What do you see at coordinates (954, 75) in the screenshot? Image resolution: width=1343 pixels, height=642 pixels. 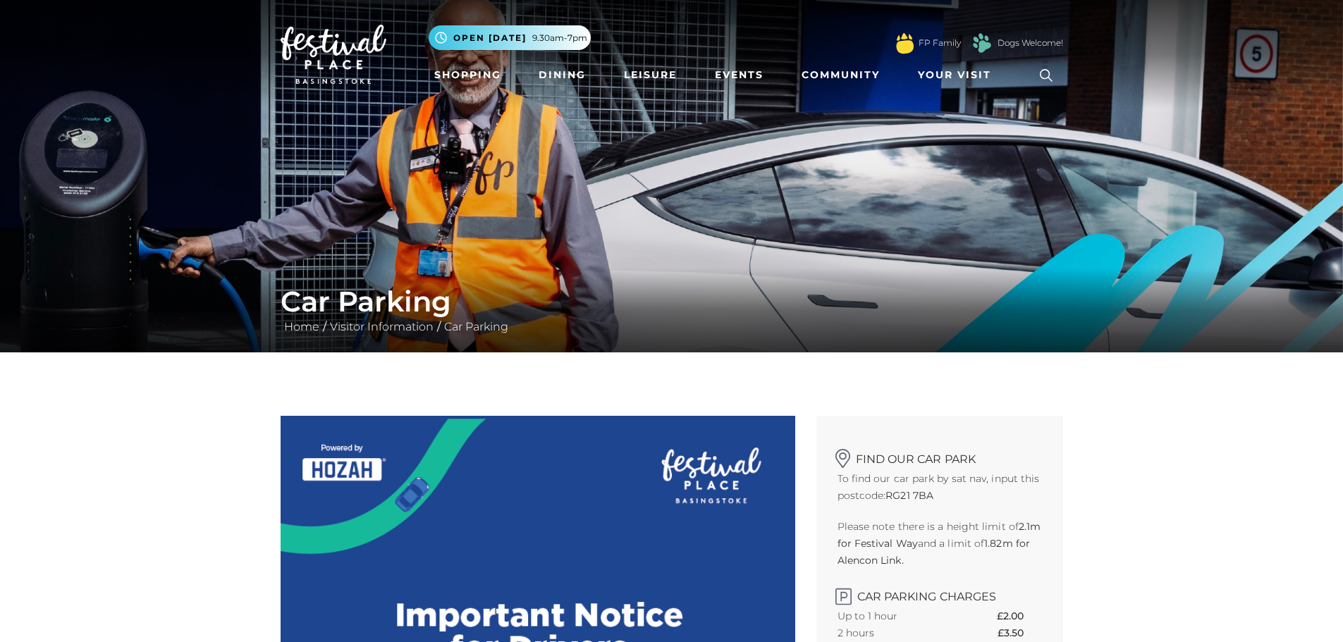 I see `span: Your Visit` at bounding box center [954, 75].